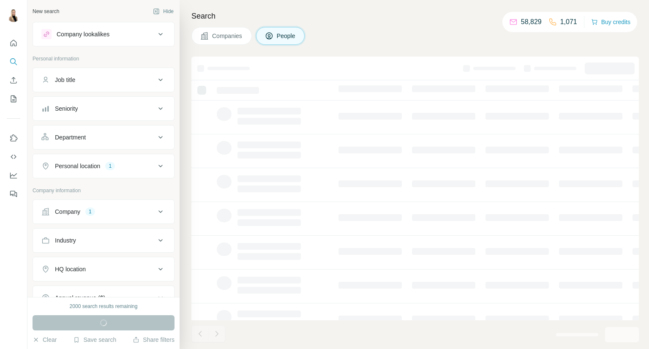 The image size is (649, 349). Describe the element at coordinates (104, 166) in the screenshot. I see `button: Personal location1` at that location.